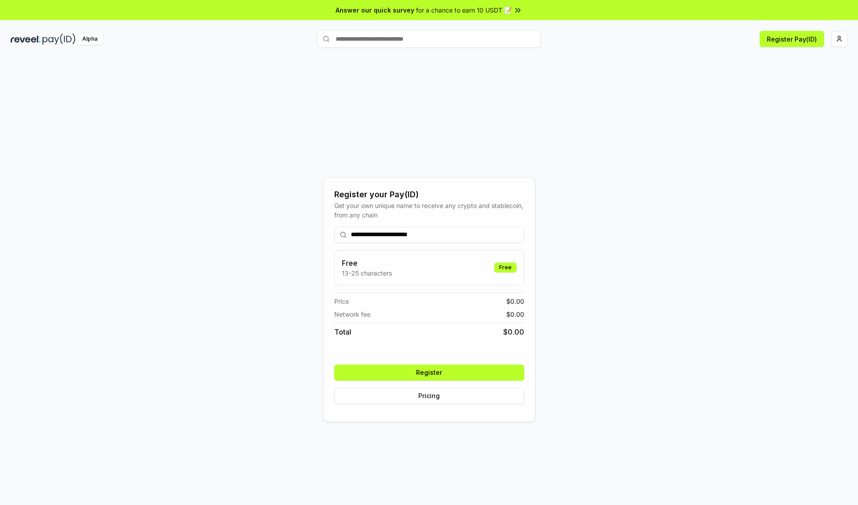 This screenshot has width=858, height=505. What do you see at coordinates (429, 210) in the screenshot?
I see `div: Get your own unique name to receive any crypto and stablecoin, from any chain` at bounding box center [429, 210].